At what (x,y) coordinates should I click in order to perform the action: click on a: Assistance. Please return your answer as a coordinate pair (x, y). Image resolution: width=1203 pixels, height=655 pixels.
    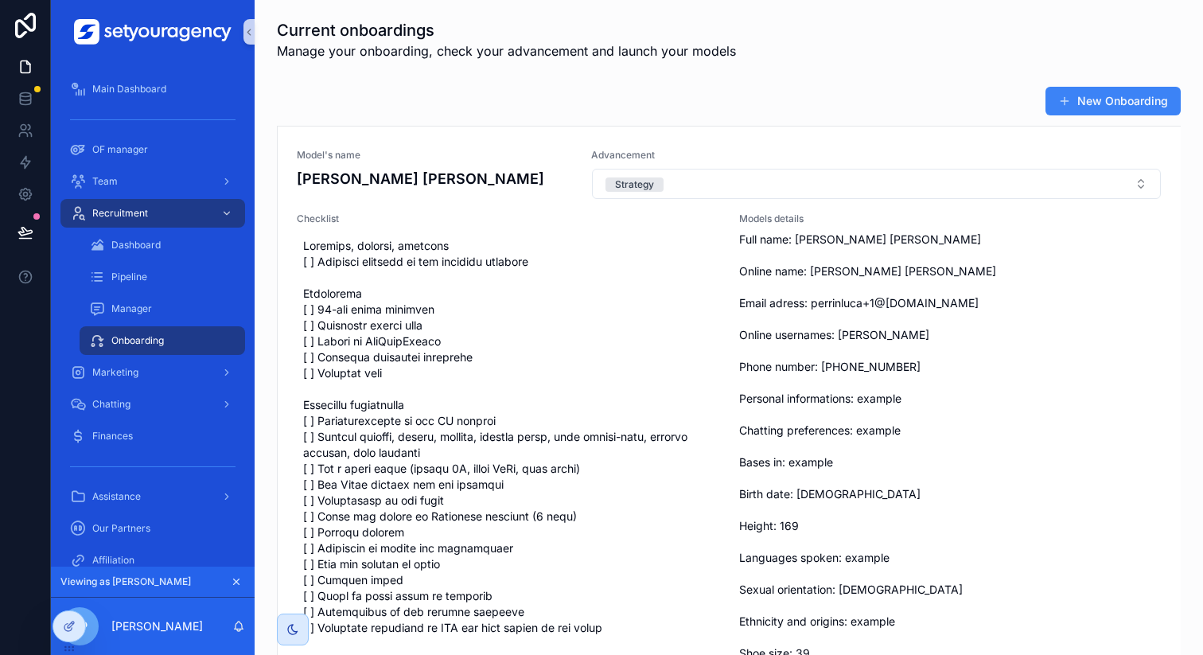
    Looking at the image, I should click on (153, 496).